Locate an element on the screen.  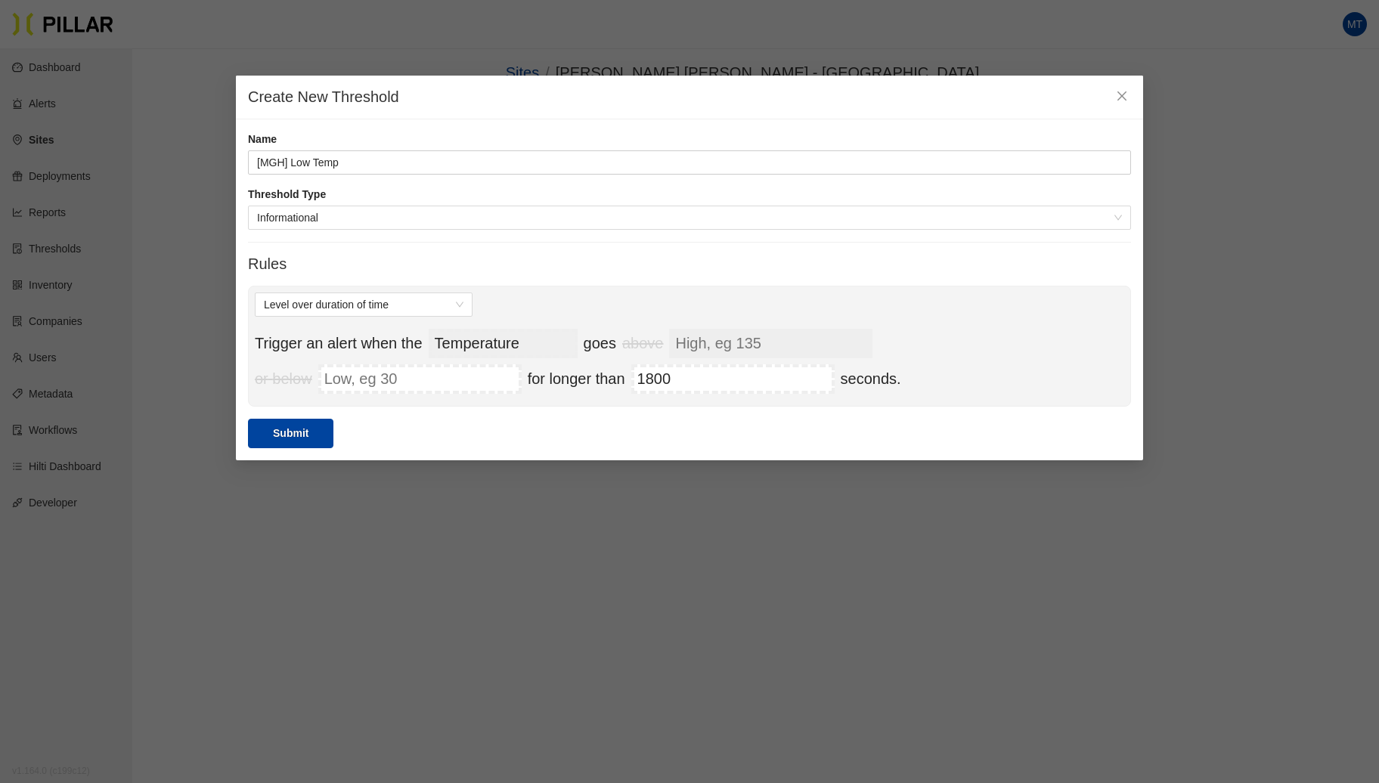
div: Create New Threshold is located at coordinates (677, 97).